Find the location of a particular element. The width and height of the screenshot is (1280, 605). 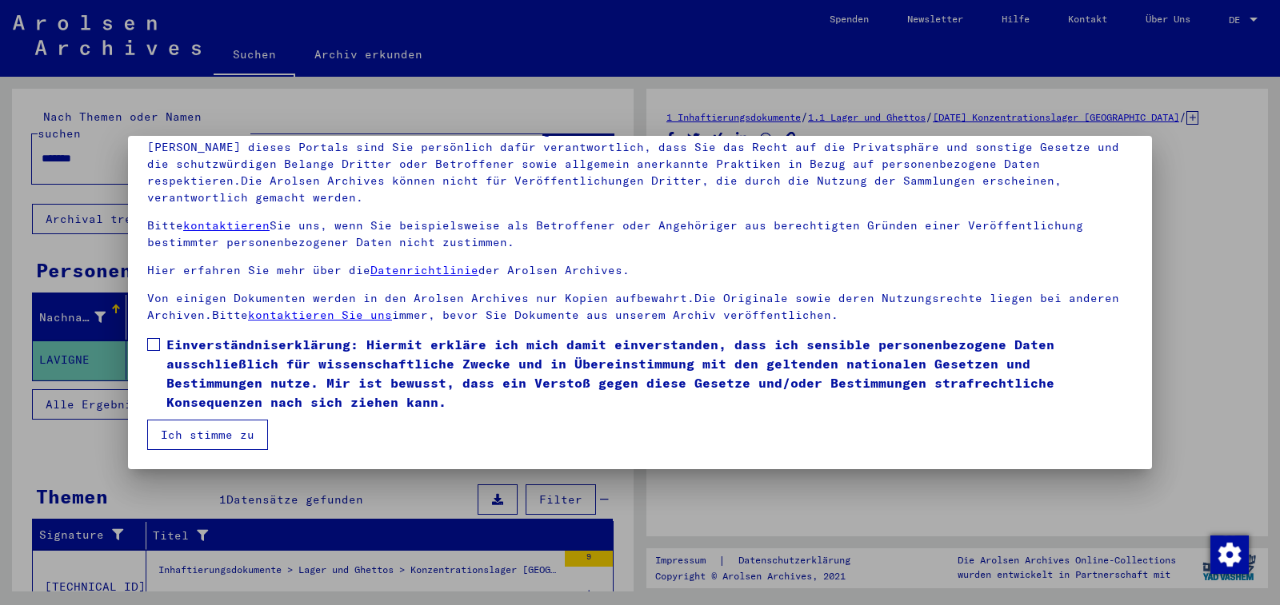

p: Bitte Sie uns, wenn Sie beispielsweise als Betroffener oder Angehöriger aus berechtigten Gründen ... is located at coordinates (640, 234).